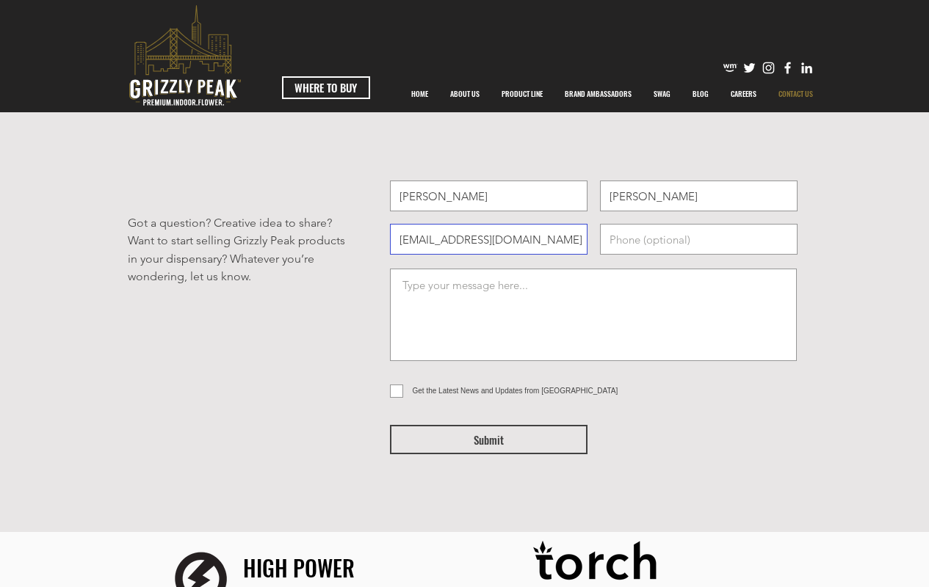  What do you see at coordinates (419, 94) in the screenshot?
I see `a: HOME` at bounding box center [419, 94].